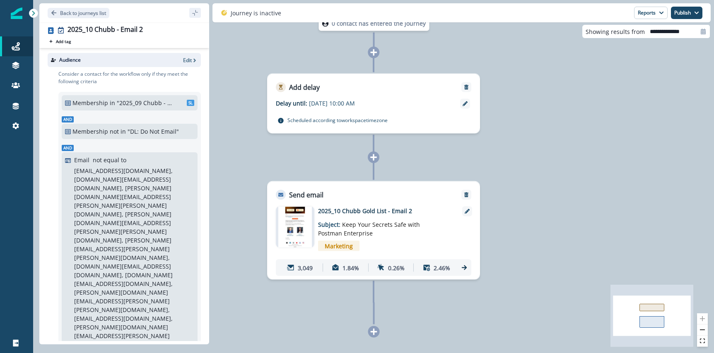 This screenshot has width=714, height=353. Describe the element at coordinates (370, 227) in the screenshot. I see `p: Subject:` at that location.